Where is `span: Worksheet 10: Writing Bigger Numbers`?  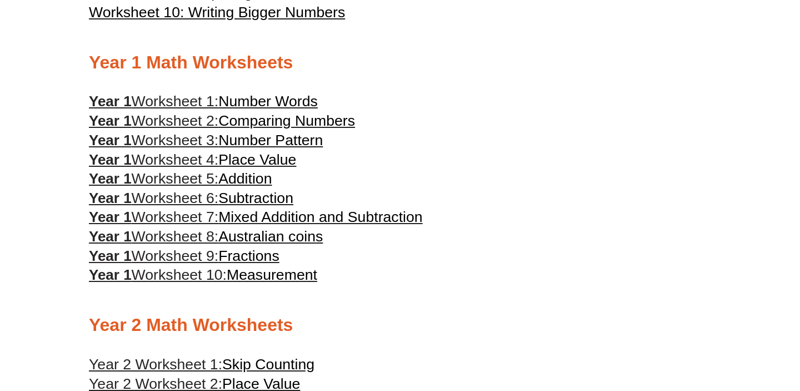 span: Worksheet 10: Writing Bigger Numbers is located at coordinates (217, 12).